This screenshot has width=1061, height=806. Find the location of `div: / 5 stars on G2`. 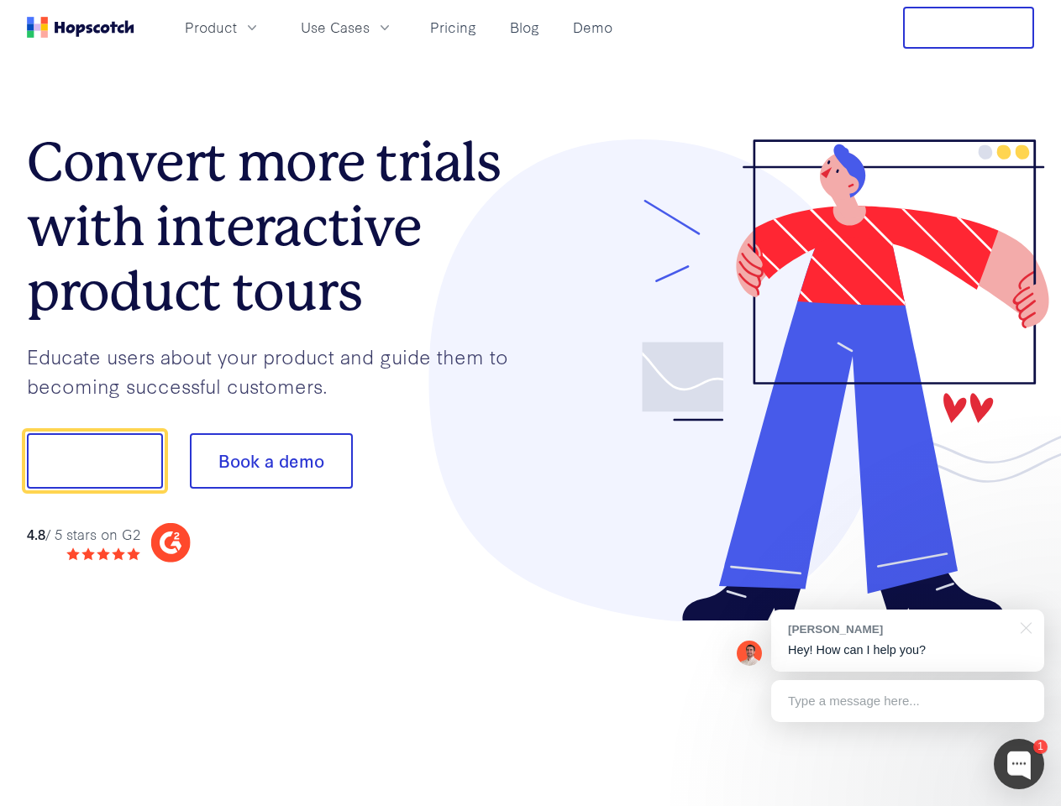

div: / 5 stars on G2 is located at coordinates (83, 534).